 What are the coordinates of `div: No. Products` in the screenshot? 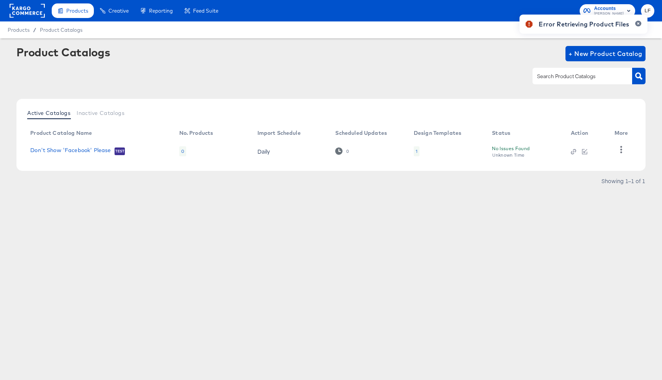 It's located at (196, 133).